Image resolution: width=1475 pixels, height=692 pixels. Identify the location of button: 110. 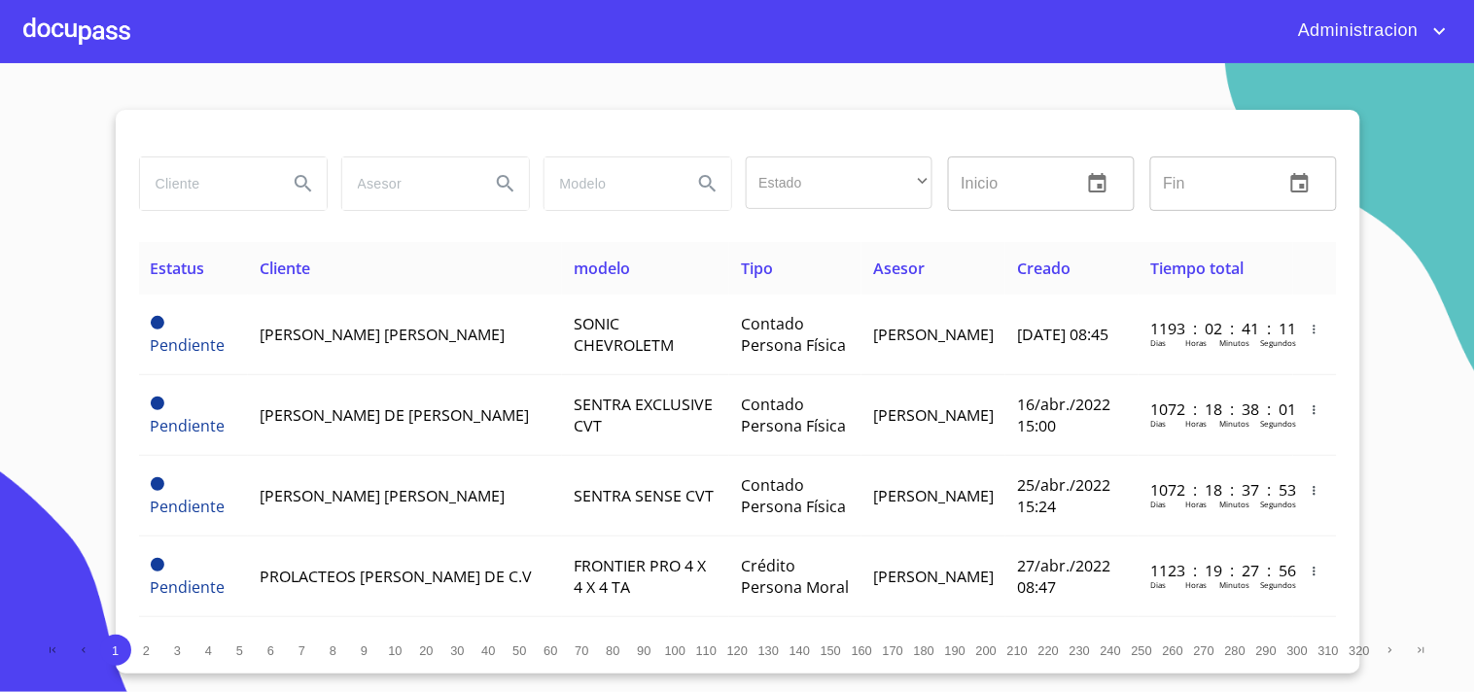
(707, 650).